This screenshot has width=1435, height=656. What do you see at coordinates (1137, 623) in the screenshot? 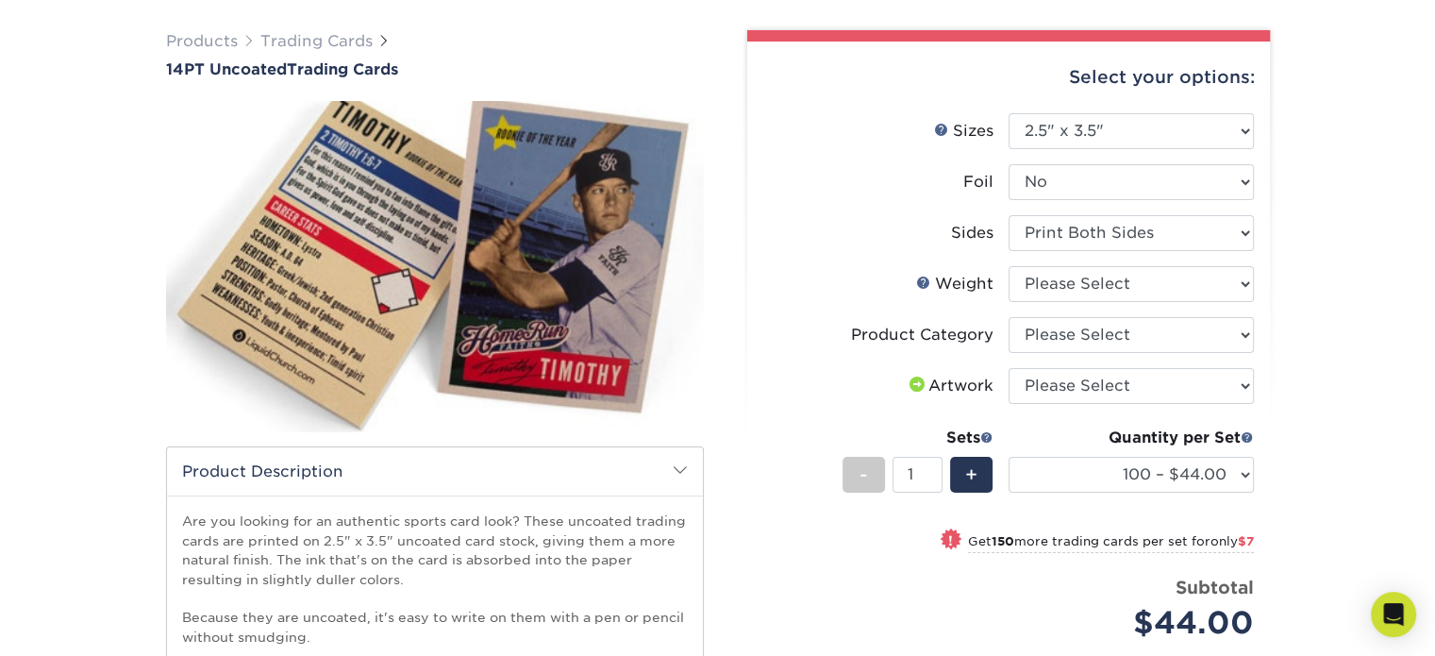
I see `div: $44.00` at bounding box center [1137, 623].